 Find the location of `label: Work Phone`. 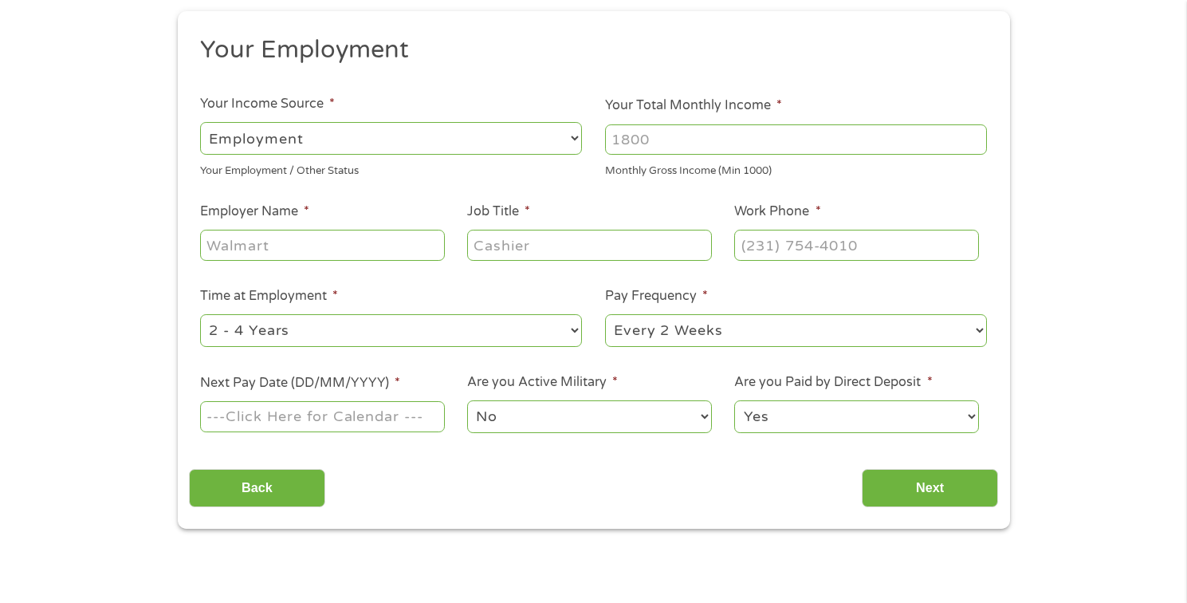

label: Work Phone is located at coordinates (777, 211).